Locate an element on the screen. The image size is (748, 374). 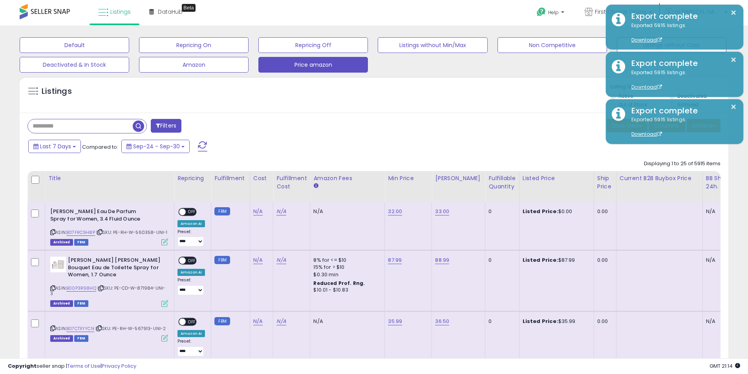
a: 32.00 is located at coordinates (395, 212).